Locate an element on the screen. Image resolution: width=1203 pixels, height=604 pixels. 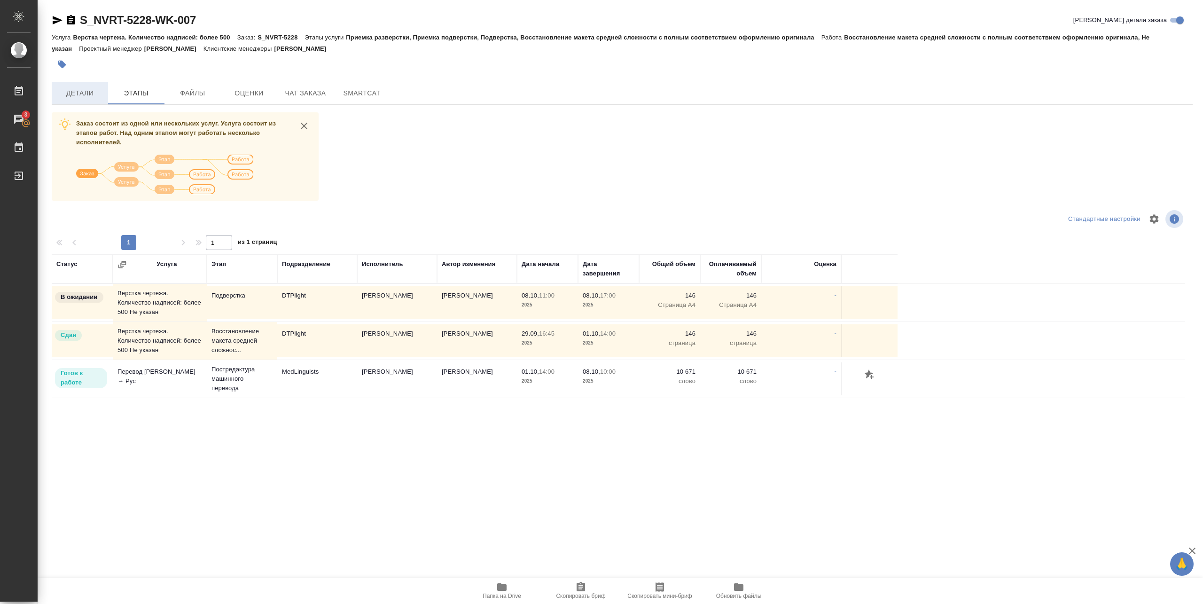
p: 11:00 is located at coordinates (547, 295).